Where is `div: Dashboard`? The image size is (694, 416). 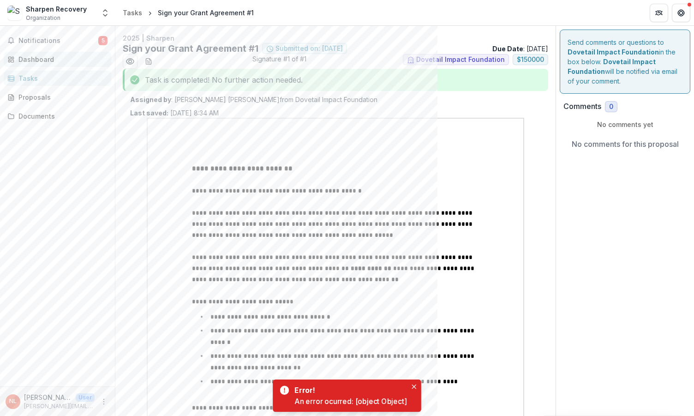 div: Dashboard is located at coordinates (61, 59).